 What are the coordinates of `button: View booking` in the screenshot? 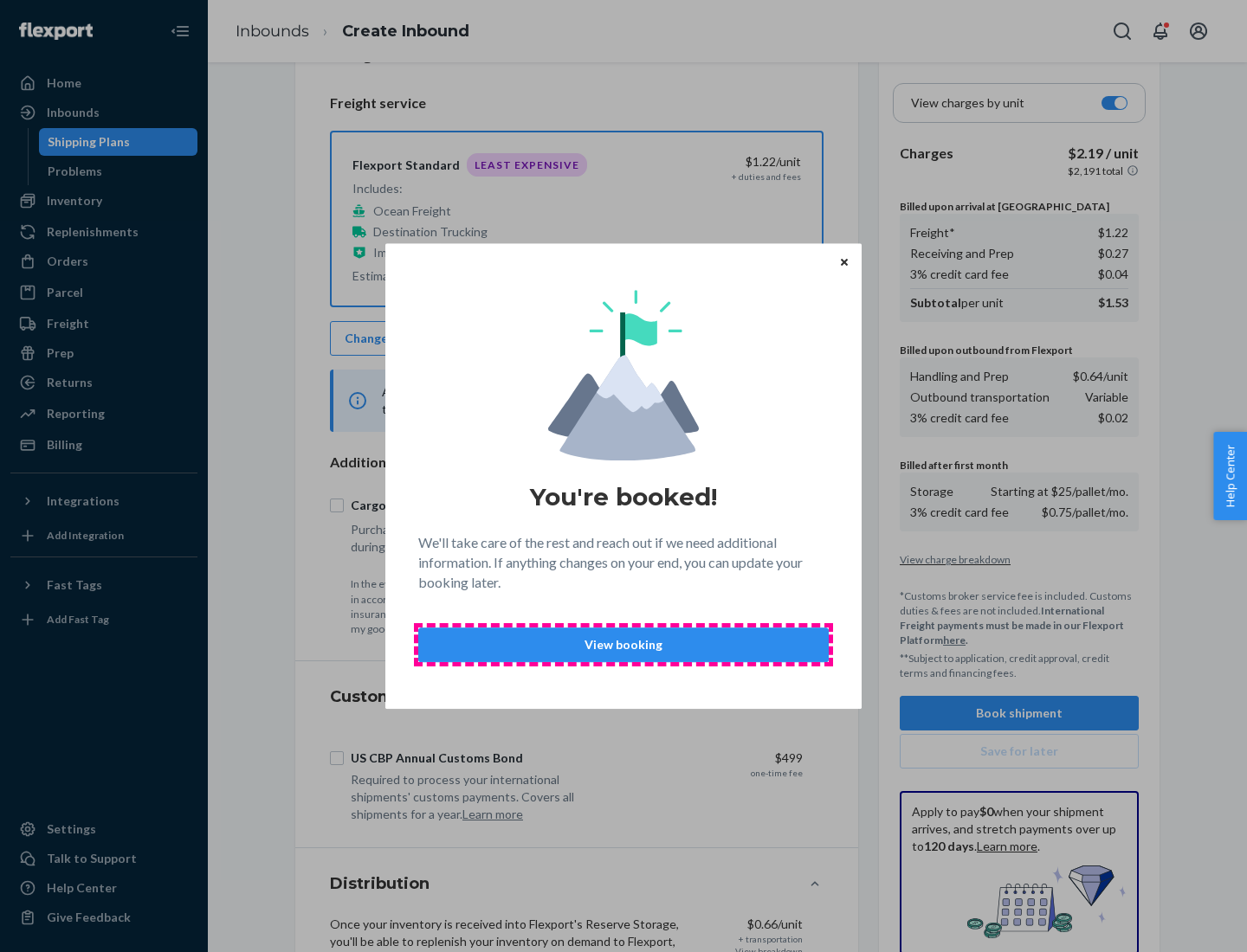 It's located at (623, 645).